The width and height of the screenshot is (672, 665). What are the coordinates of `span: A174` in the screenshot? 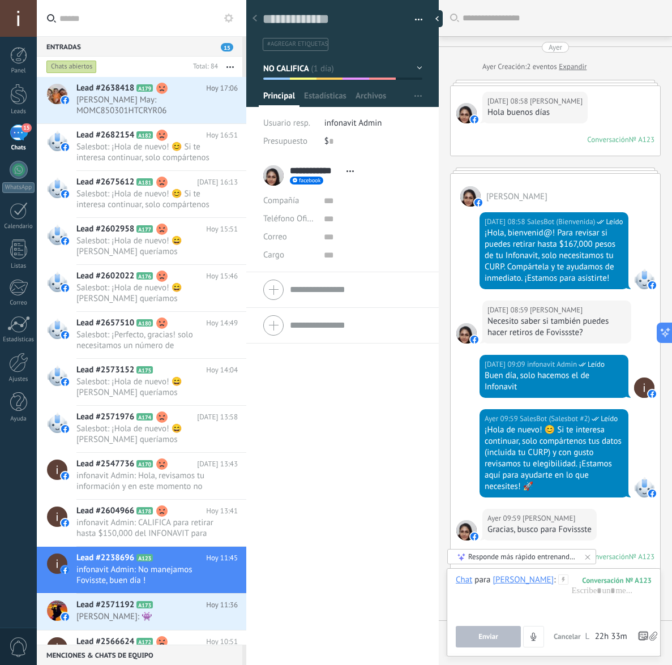 It's located at (144, 417).